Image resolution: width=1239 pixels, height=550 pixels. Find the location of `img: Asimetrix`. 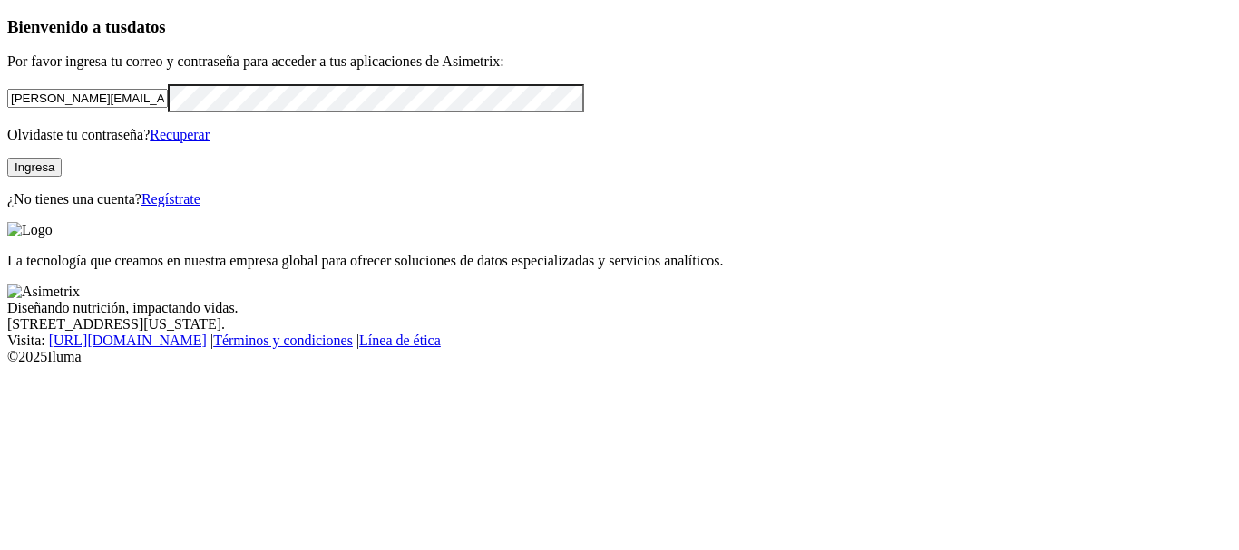

img: Asimetrix is located at coordinates (44, 292).